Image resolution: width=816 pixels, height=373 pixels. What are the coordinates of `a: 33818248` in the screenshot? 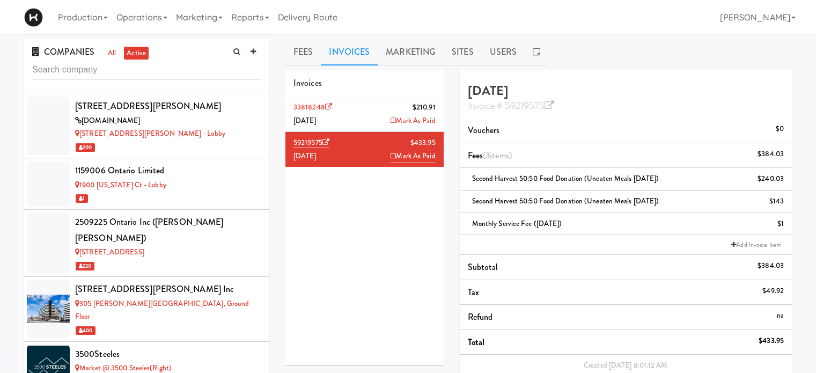 It's located at (313, 107).